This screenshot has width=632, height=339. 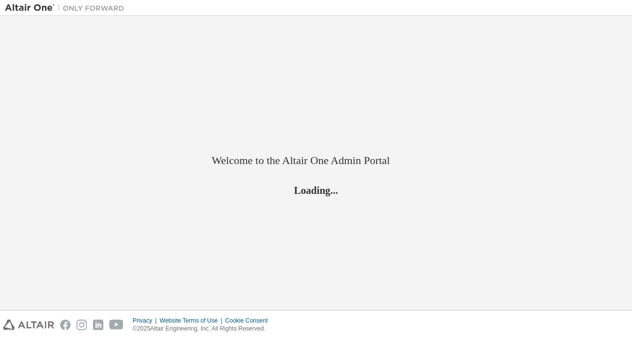 I want to click on div: Privacy, so click(x=146, y=320).